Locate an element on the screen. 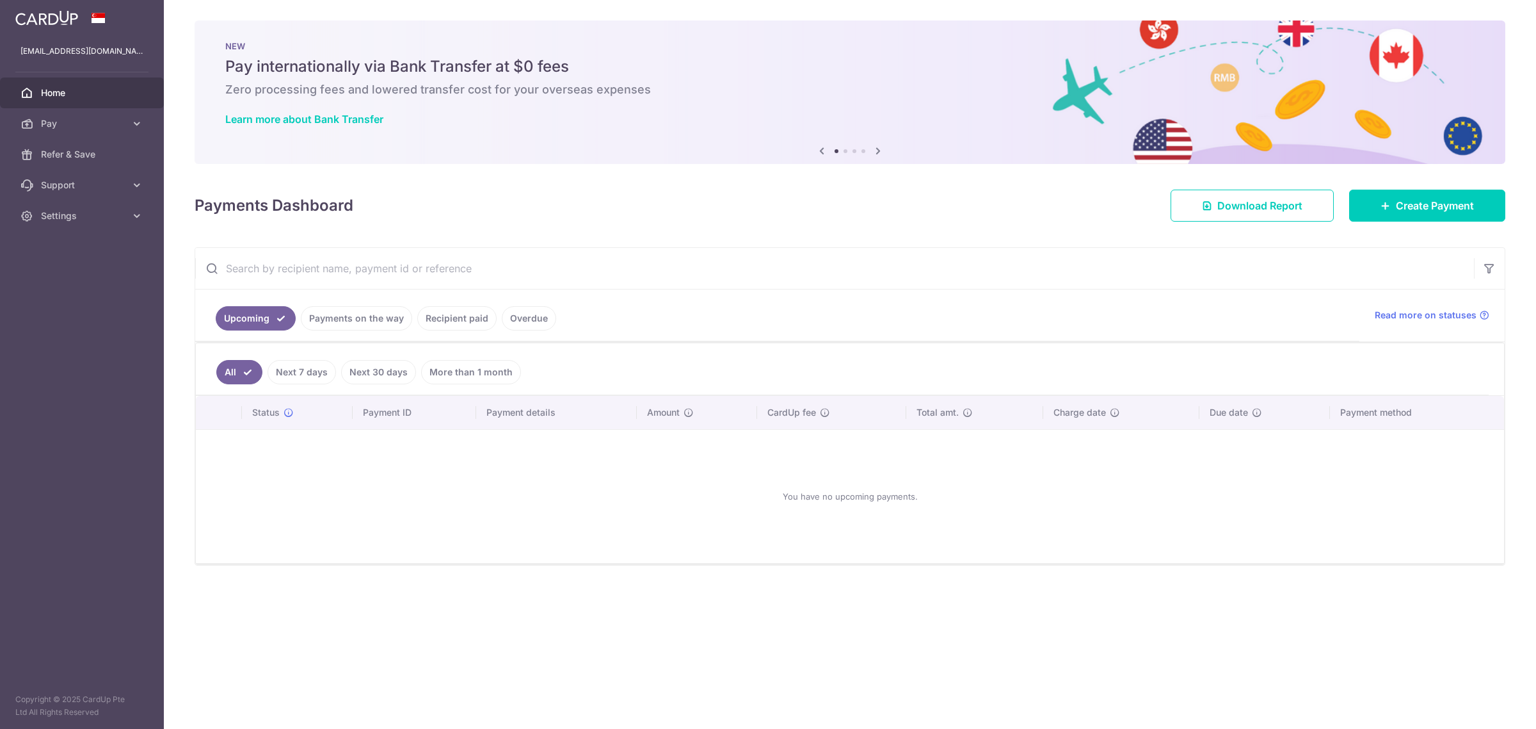 The width and height of the screenshot is (1536, 729). div: You have no upcoming payments. is located at coordinates (850, 496).